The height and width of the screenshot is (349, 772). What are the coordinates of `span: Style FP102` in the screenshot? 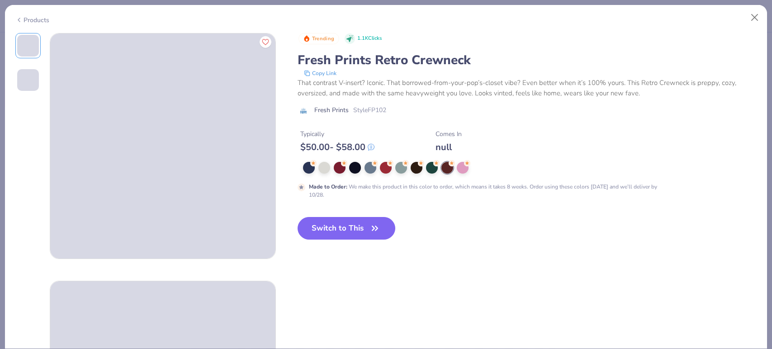 It's located at (369, 110).